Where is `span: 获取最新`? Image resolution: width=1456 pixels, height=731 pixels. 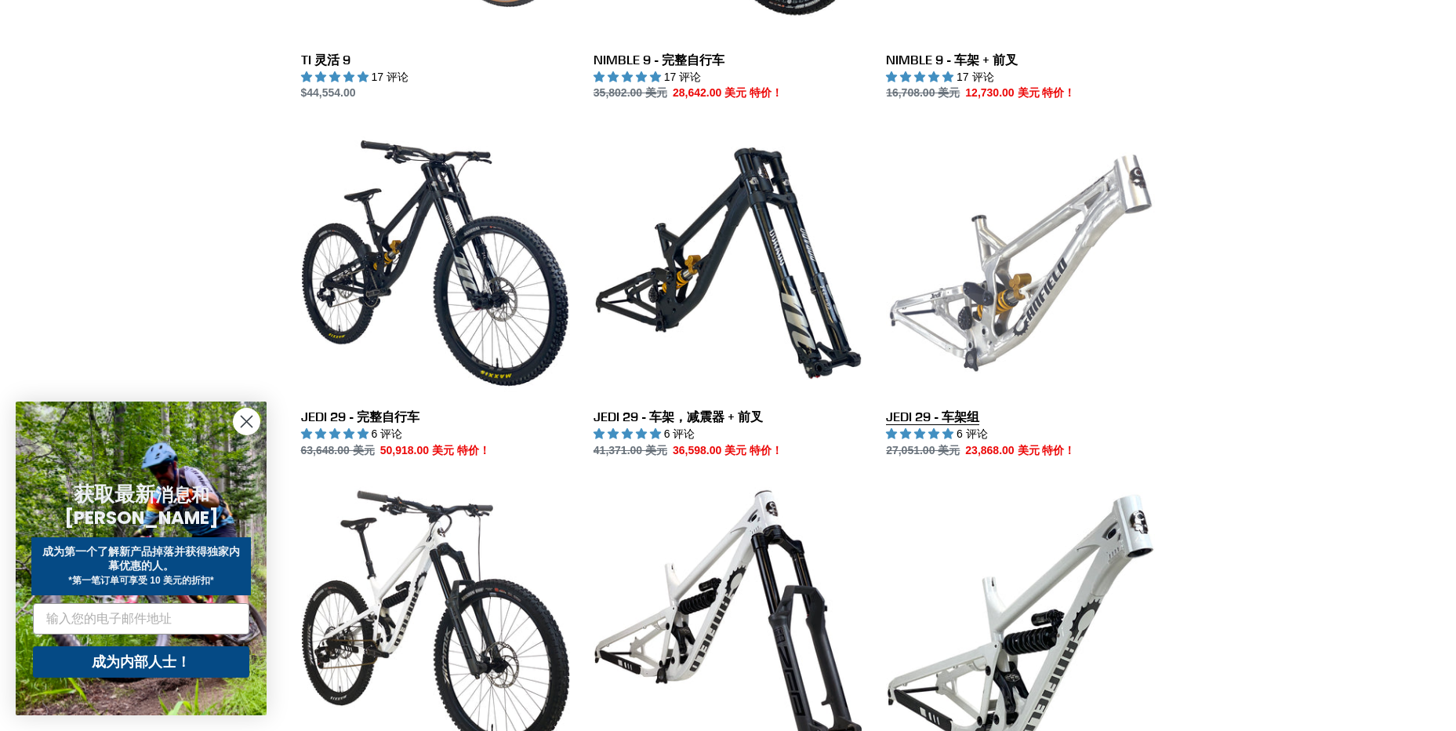 span: 获取最新 is located at coordinates (114, 494).